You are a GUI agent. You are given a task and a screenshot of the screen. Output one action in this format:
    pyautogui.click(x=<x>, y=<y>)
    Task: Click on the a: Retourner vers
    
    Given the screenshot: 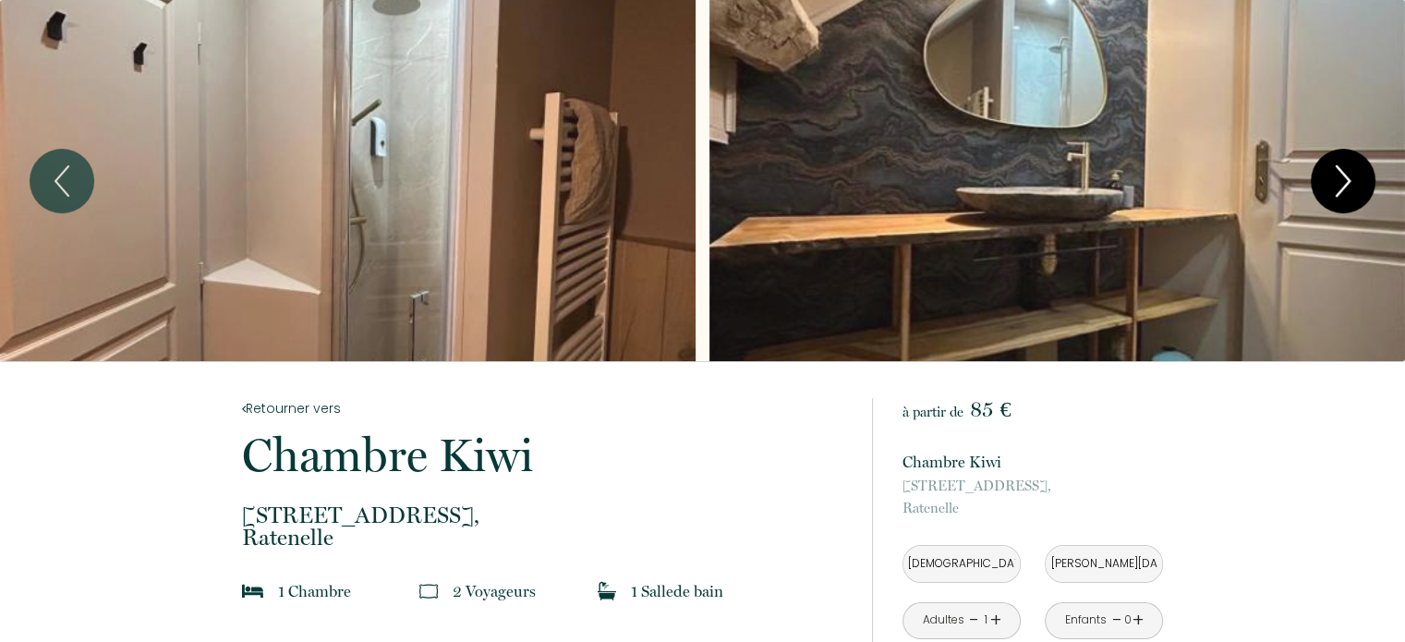 What is the action you would take?
    pyautogui.click(x=545, y=408)
    